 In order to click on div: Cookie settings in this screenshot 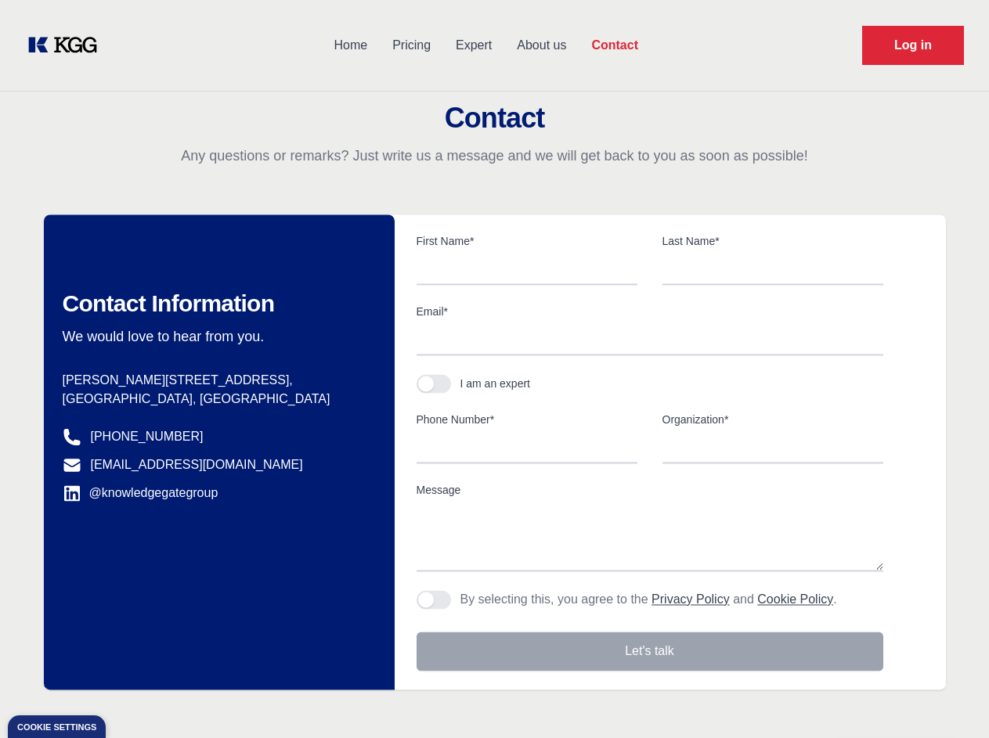, I will do `click(56, 727)`.